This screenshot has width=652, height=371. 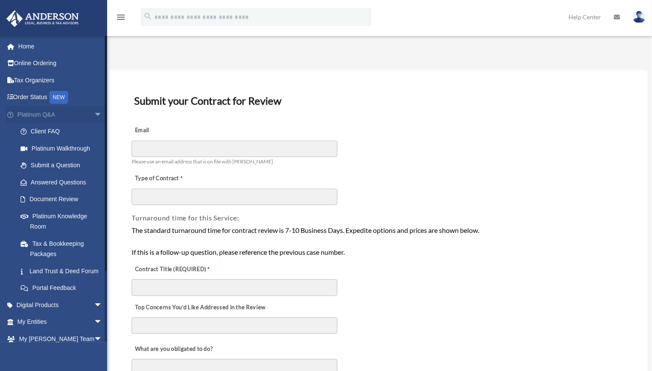 I want to click on a: Digital Productsarrow_drop_down, so click(x=60, y=305).